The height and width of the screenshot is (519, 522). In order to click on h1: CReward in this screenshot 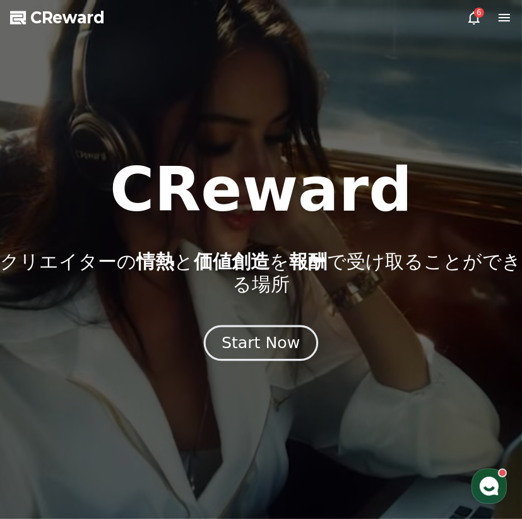, I will do `click(261, 190)`.